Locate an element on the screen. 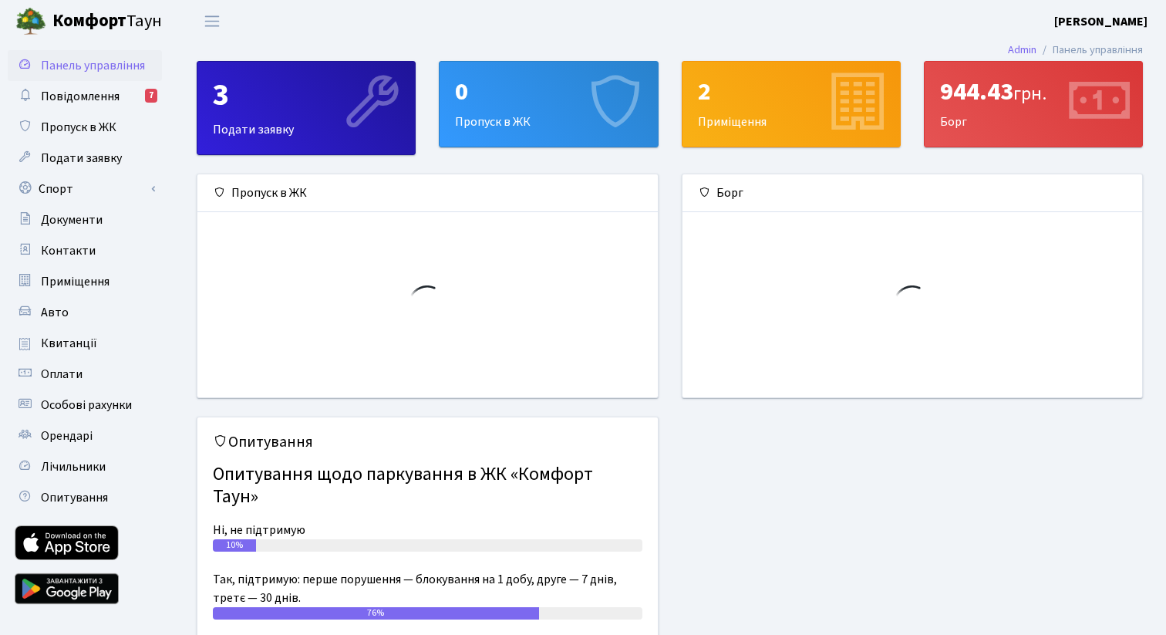 The width and height of the screenshot is (1166, 635). a: Повідомлення7 is located at coordinates (85, 96).